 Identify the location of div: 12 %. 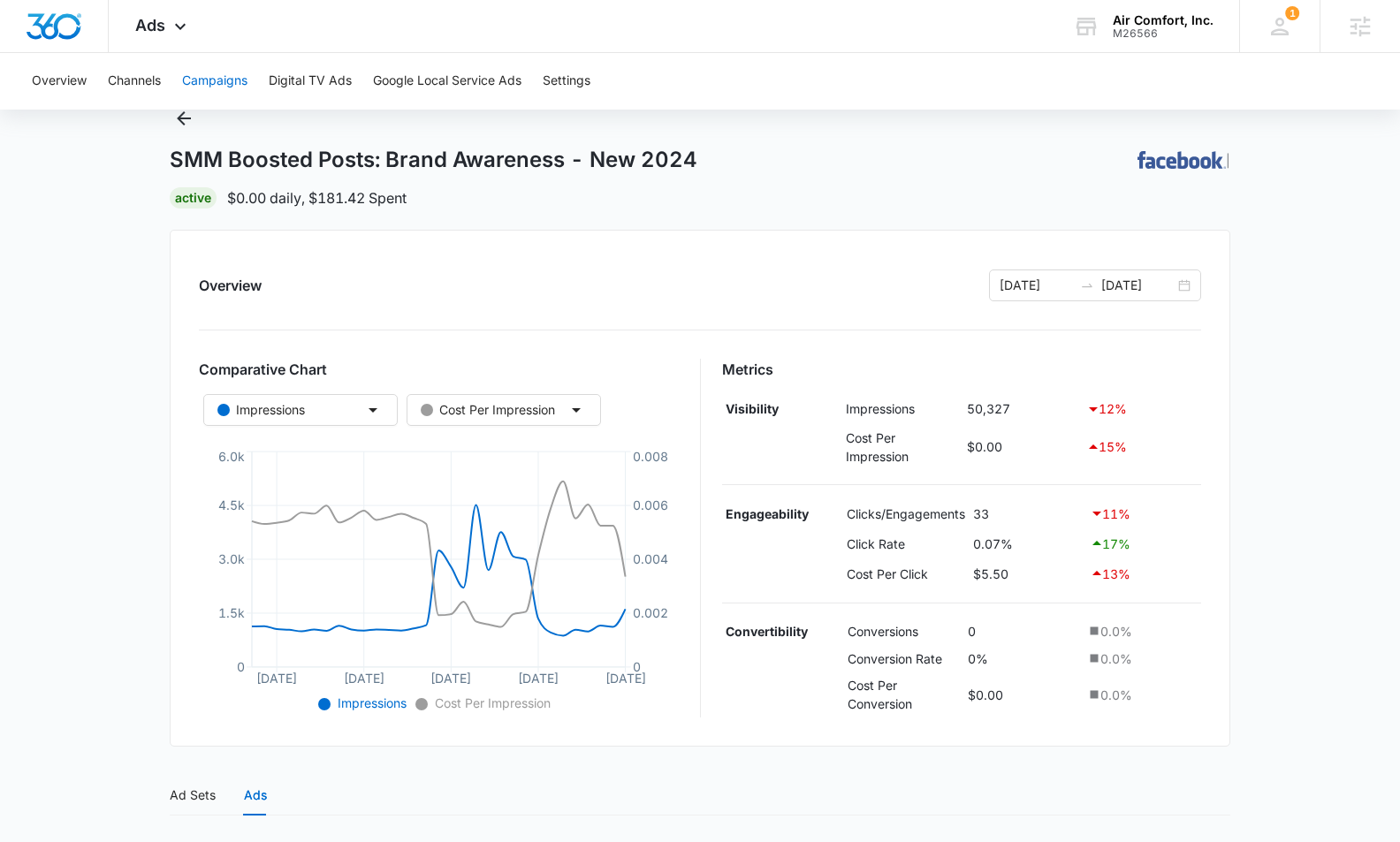
(1141, 409).